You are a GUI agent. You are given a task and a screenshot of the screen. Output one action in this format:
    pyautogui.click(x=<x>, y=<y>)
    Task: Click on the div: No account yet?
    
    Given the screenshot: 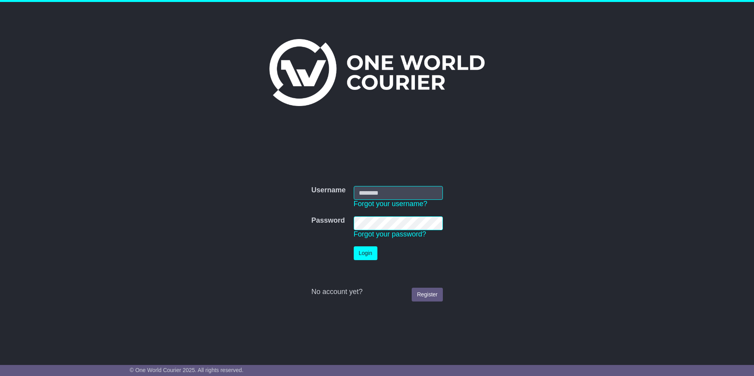 What is the action you would take?
    pyautogui.click(x=377, y=292)
    